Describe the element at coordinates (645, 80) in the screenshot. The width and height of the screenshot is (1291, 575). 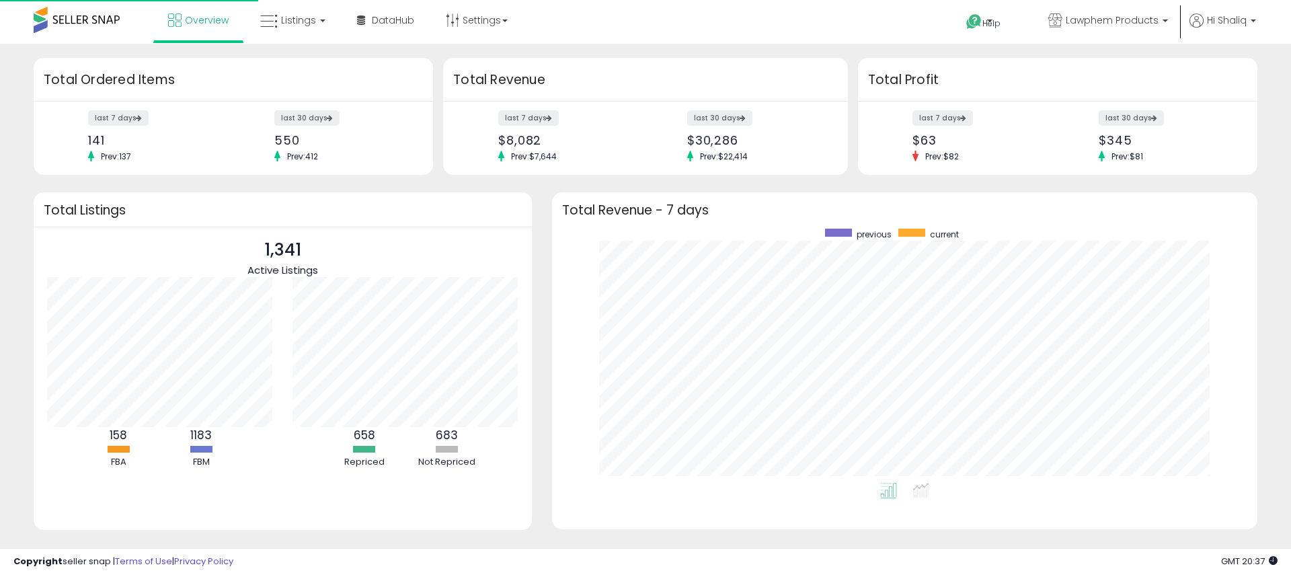
I see `h3: Total Revenue` at that location.